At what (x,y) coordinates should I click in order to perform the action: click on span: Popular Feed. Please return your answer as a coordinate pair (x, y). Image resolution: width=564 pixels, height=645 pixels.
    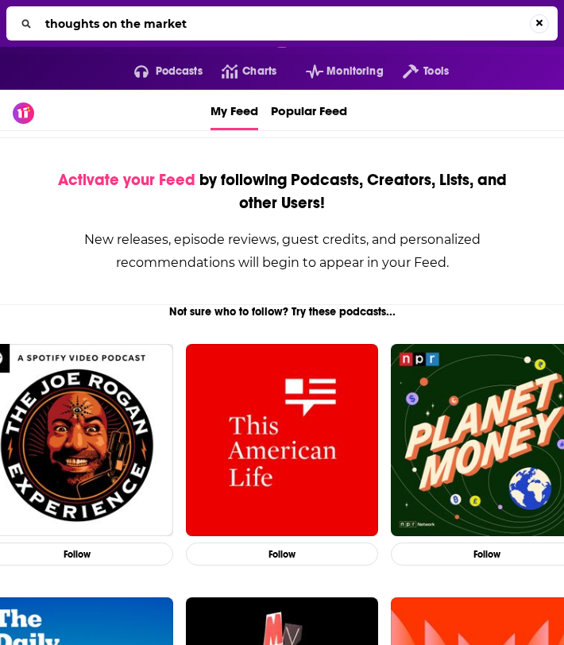
    Looking at the image, I should click on (309, 110).